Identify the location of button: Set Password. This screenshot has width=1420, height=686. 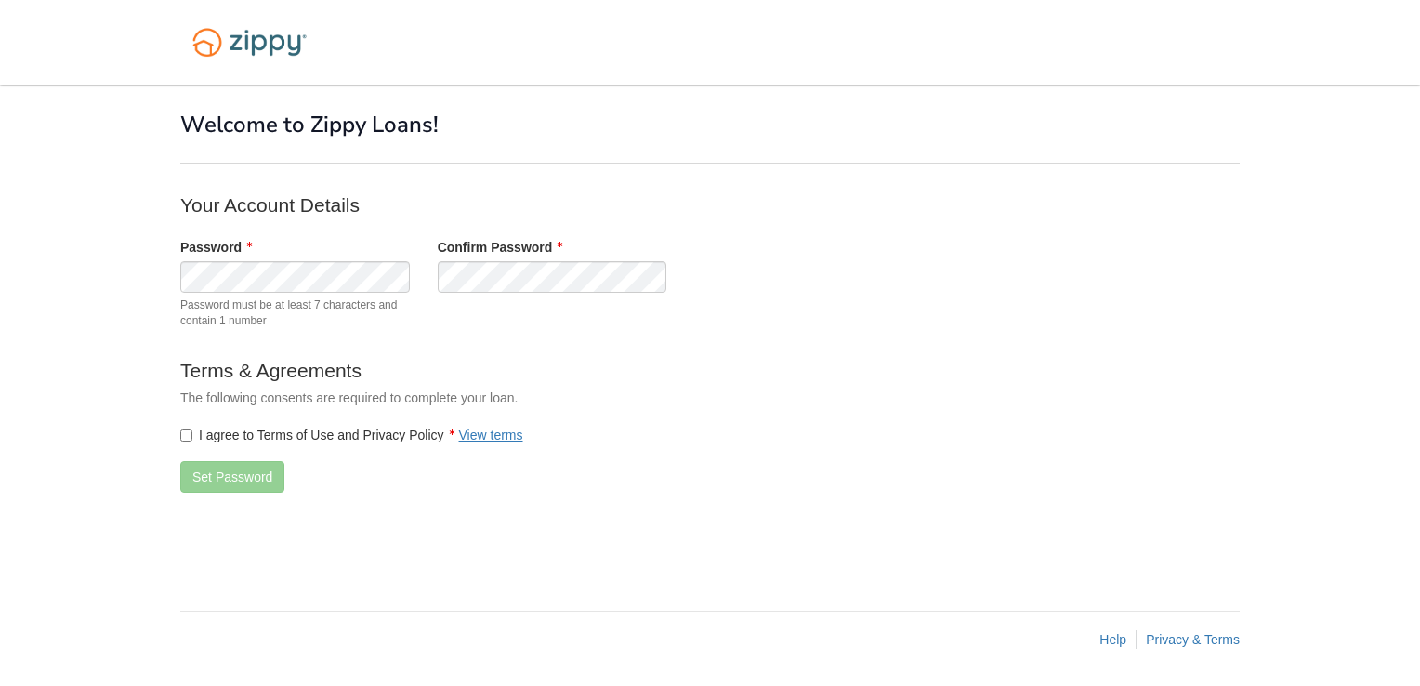
(232, 477).